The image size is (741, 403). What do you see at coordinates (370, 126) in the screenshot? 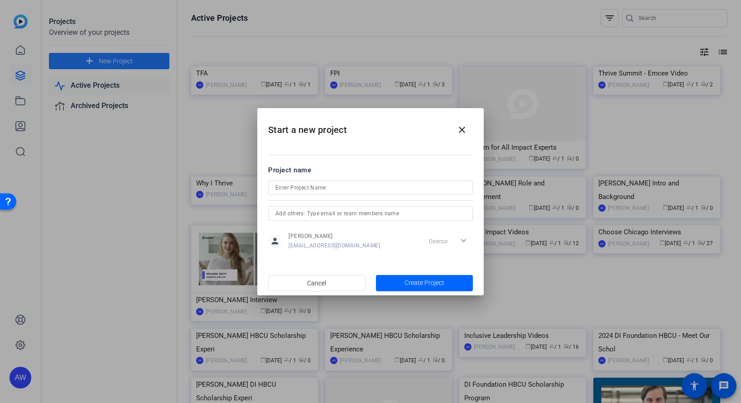
I see `h2: Start a new project` at bounding box center [370, 126].